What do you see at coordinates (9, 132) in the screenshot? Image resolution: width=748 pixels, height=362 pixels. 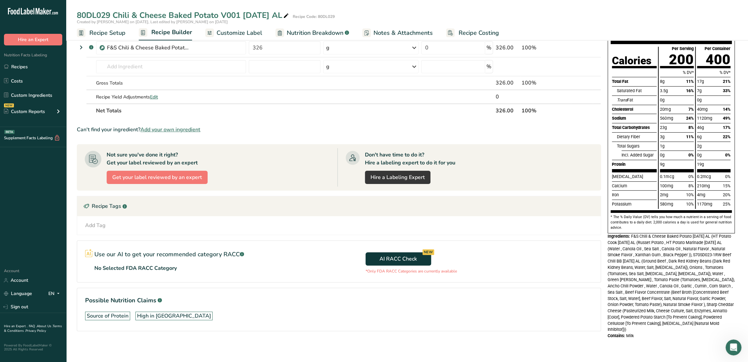 I see `div: BETA` at bounding box center [9, 132].